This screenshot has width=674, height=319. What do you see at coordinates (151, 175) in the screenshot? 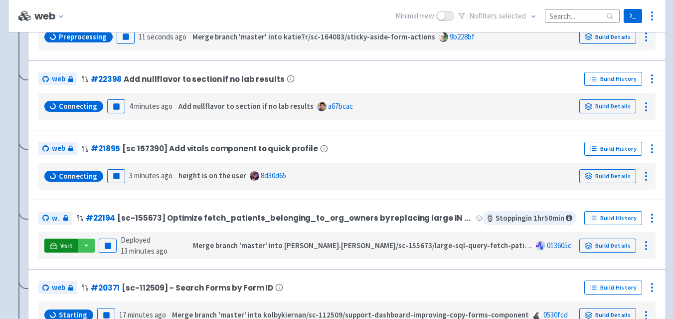
I see `time: 3 minutes ago` at bounding box center [151, 175].